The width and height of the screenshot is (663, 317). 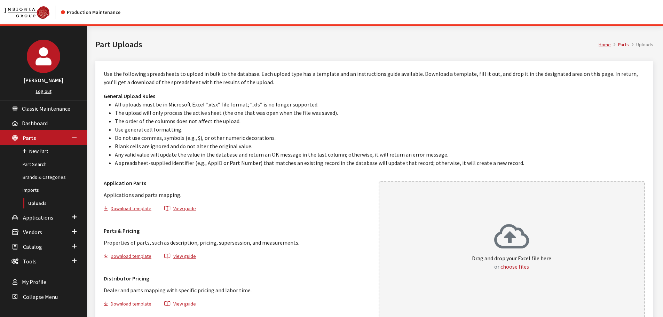 I want to click on button: choose files, so click(x=514, y=266).